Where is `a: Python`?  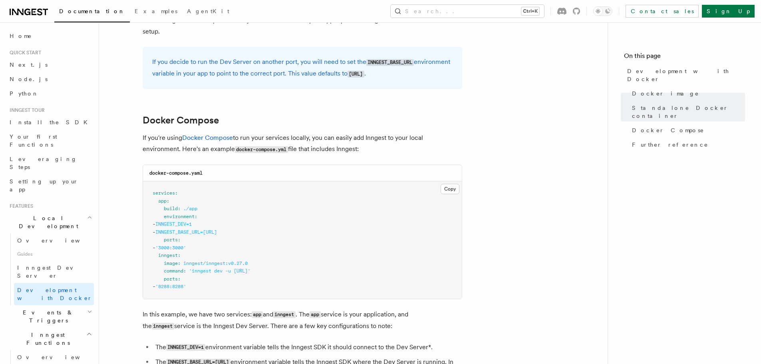
a: Python is located at coordinates (50, 94).